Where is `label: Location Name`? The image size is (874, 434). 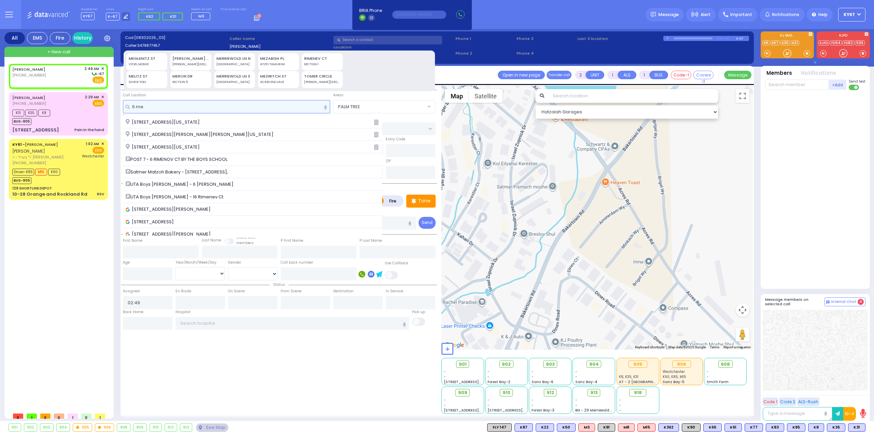
label: Location Name is located at coordinates (136, 116).